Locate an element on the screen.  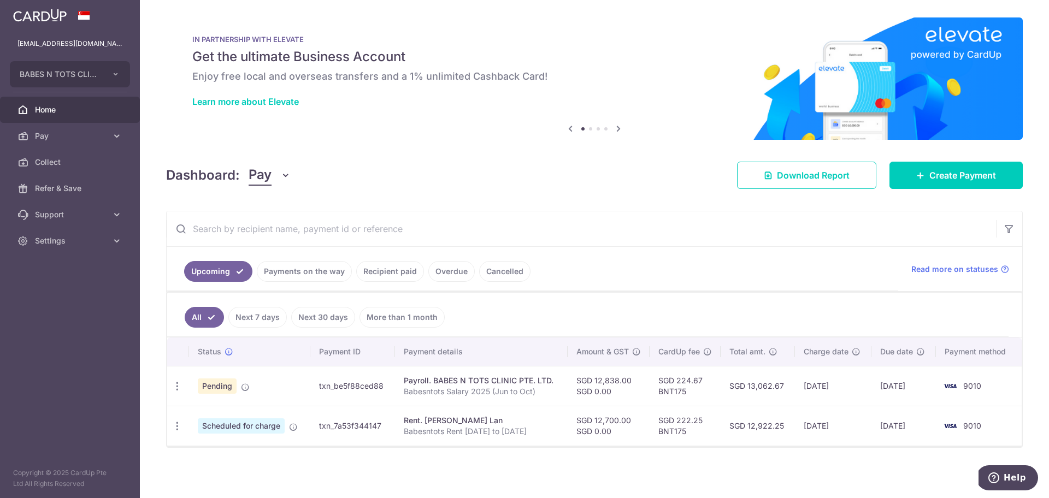
span: Help is located at coordinates (36, 13).